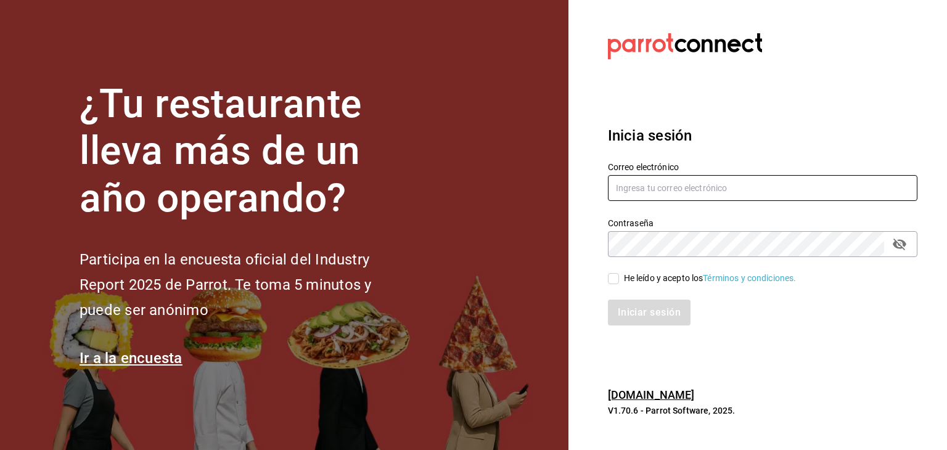 This screenshot has height=450, width=947. I want to click on button: passwordField, so click(899, 244).